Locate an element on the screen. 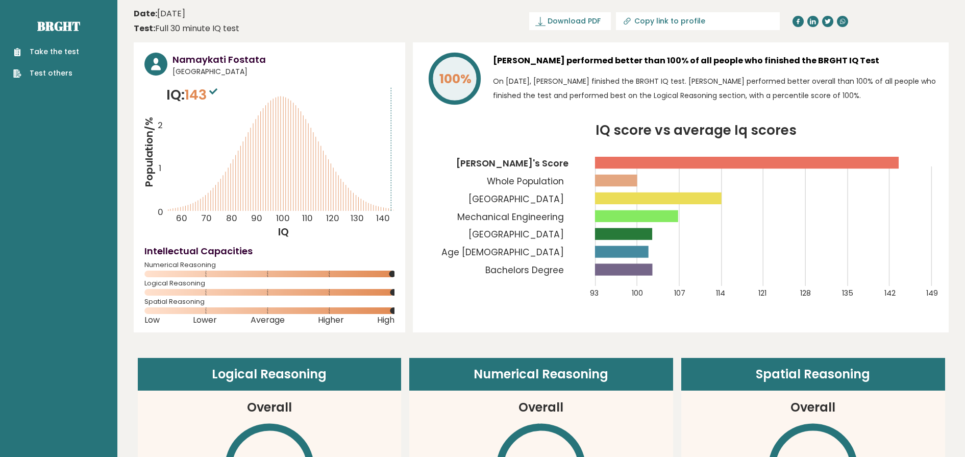 The height and width of the screenshot is (457, 965). a: Take the test is located at coordinates (46, 52).